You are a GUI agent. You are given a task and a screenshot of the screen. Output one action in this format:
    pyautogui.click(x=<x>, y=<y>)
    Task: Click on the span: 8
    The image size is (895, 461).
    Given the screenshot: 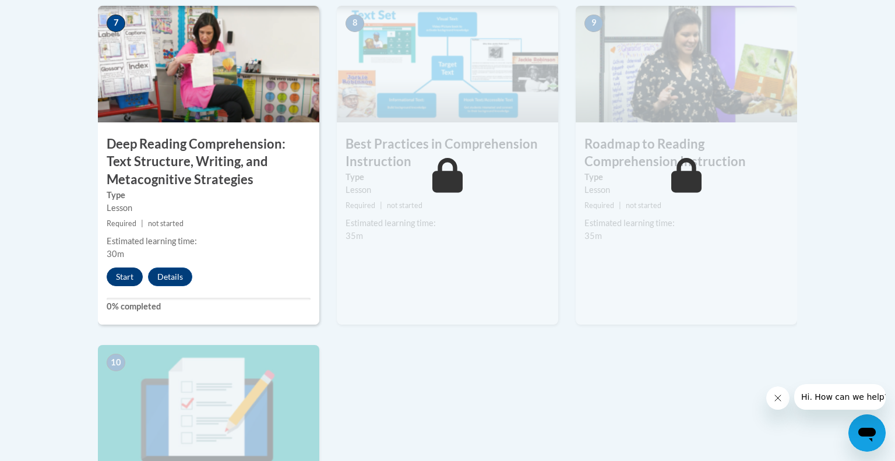 What is the action you would take?
    pyautogui.click(x=355, y=23)
    